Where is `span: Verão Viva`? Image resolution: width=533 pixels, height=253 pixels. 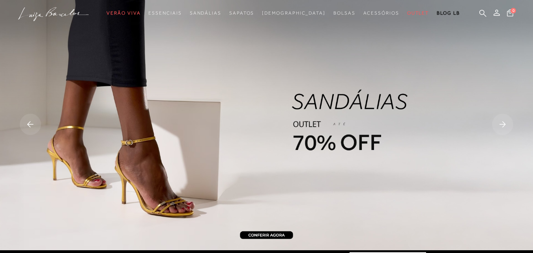
span: Verão Viva is located at coordinates (124, 13).